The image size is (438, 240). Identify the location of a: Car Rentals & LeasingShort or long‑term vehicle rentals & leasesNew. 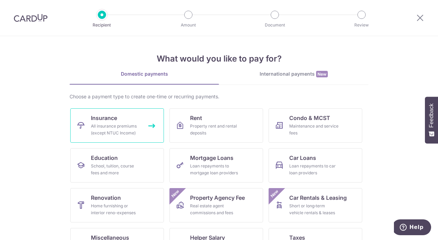
(315, 206).